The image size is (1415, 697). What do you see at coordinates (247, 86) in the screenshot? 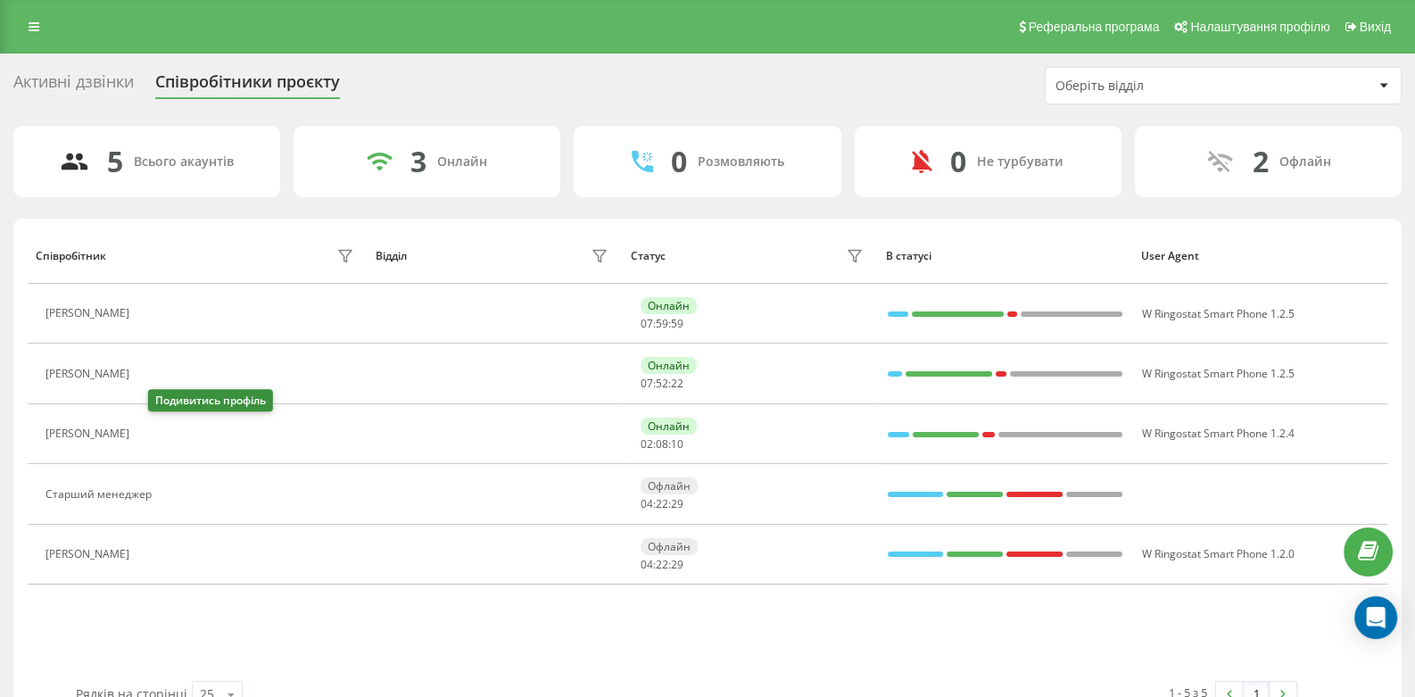
I see `div: Співробітники проєкту` at bounding box center [247, 86].